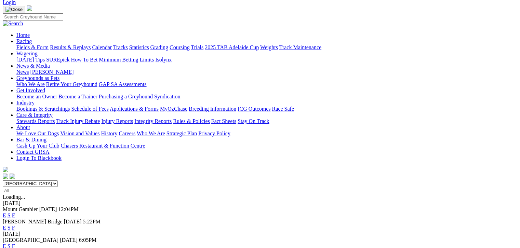 The image size is (520, 248). Describe the element at coordinates (214, 133) in the screenshot. I see `a: Privacy Policy` at that location.